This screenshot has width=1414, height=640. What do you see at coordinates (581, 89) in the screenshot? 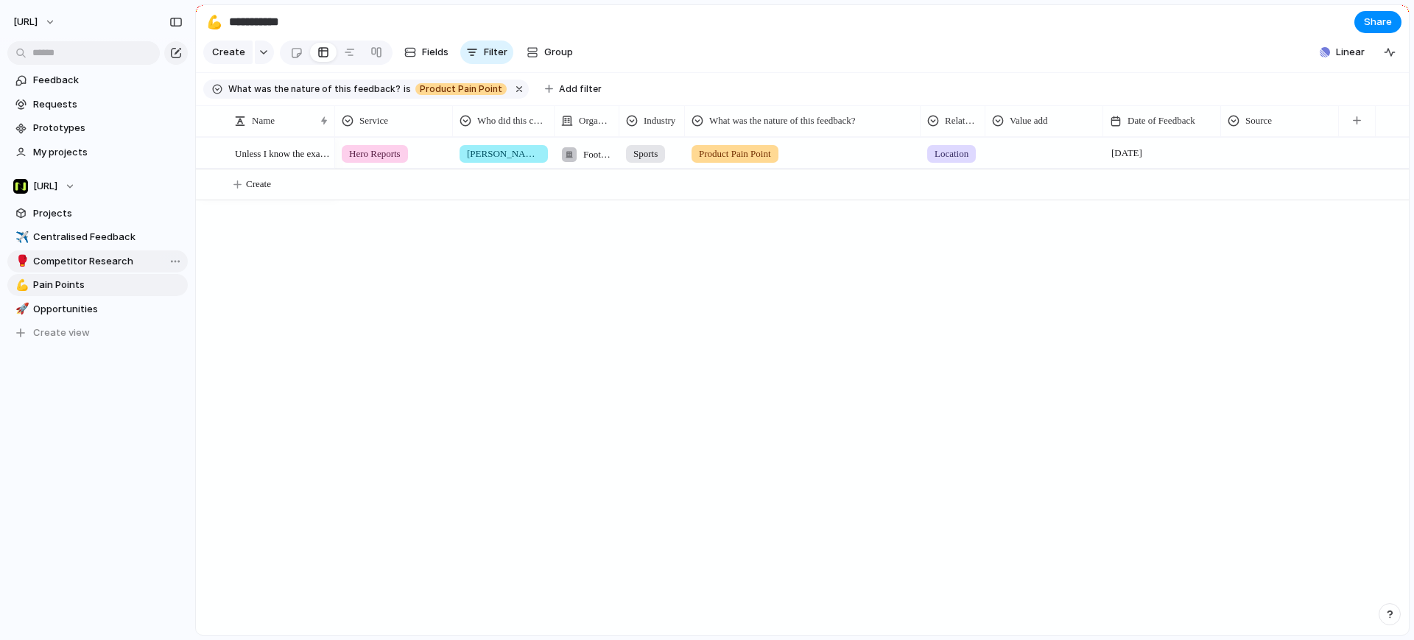
I see `span: Add filter` at bounding box center [581, 89].